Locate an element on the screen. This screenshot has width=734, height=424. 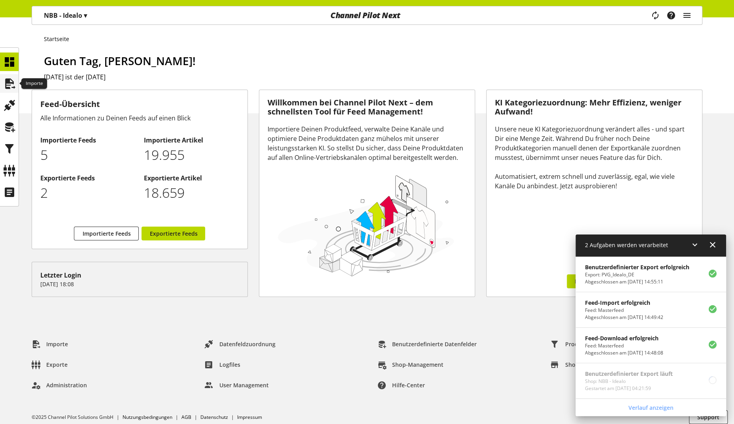
p: 18659 is located at coordinates (191, 193).